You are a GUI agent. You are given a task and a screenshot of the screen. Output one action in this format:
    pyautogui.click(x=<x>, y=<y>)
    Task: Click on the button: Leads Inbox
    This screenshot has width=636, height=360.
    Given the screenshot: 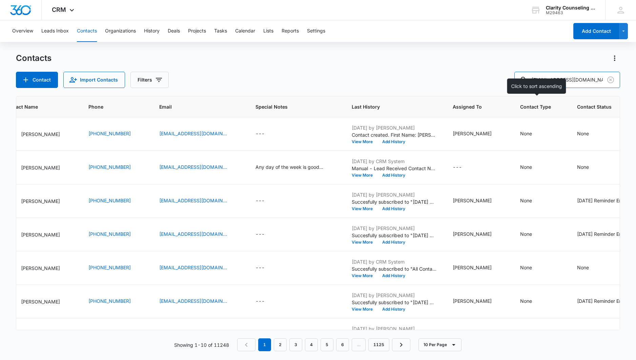 What is the action you would take?
    pyautogui.click(x=55, y=31)
    